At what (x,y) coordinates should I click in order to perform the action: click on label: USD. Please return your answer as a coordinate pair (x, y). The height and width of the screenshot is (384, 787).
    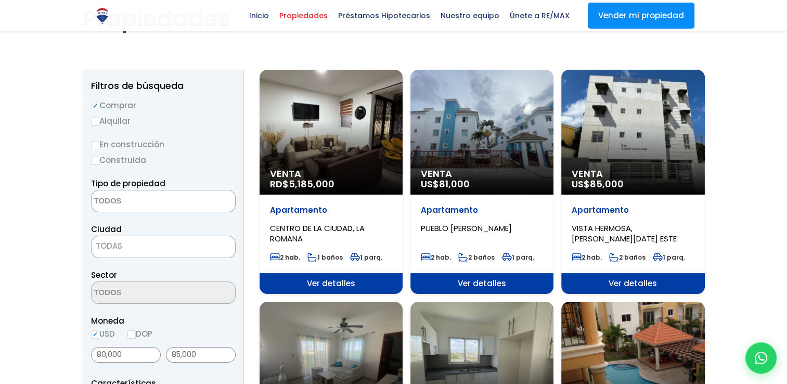
    Looking at the image, I should click on (103, 334).